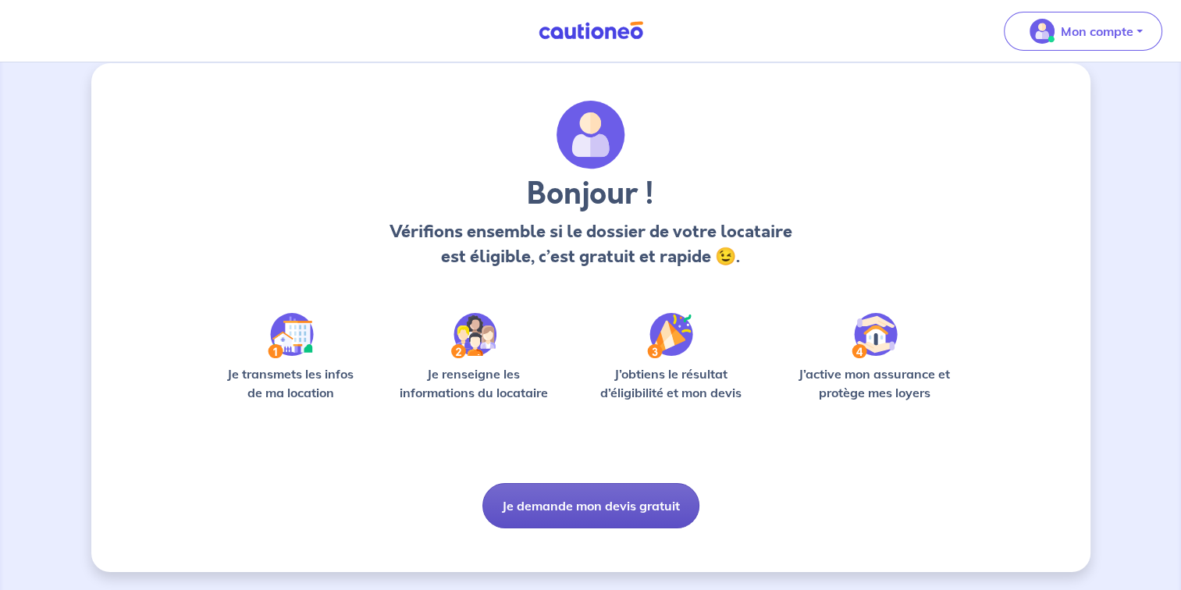 The width and height of the screenshot is (1181, 590). What do you see at coordinates (874, 336) in the screenshot?
I see `img: /static/bfff1cf634d835d9112899e6a3df1a5d/Step-4.svg` at bounding box center [874, 336].